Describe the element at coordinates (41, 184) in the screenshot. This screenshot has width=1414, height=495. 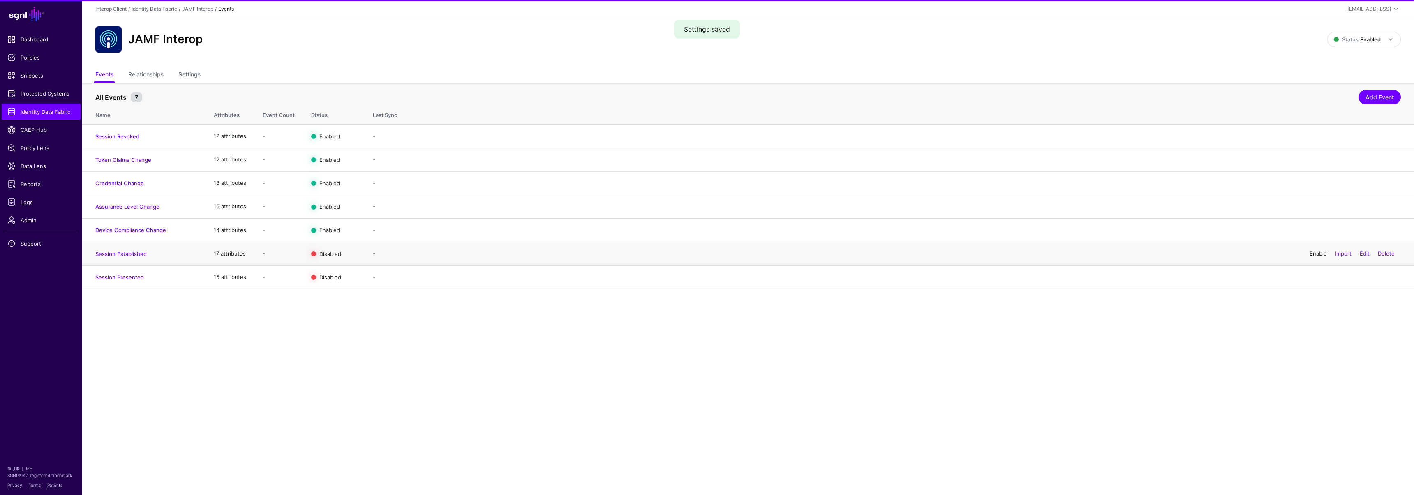
I see `a: Reports` at that location.